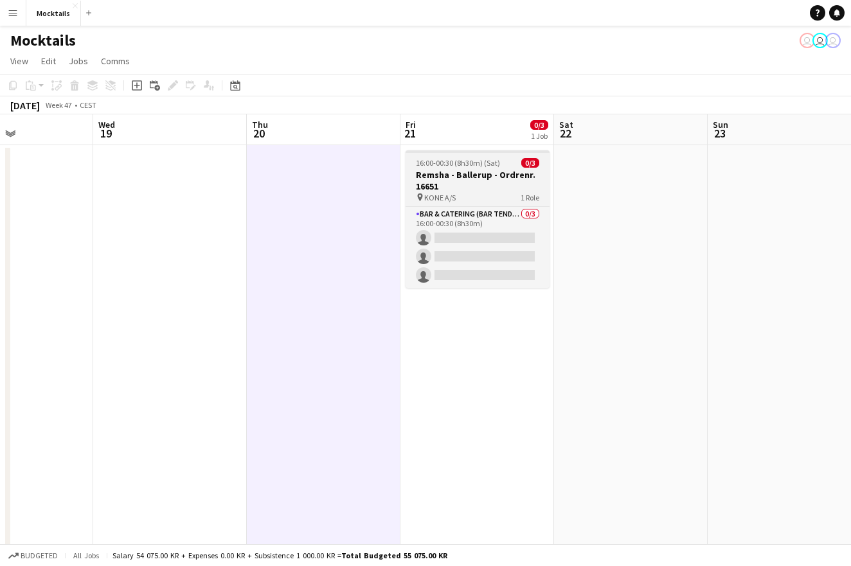  Describe the element at coordinates (529, 197) in the screenshot. I see `span: 1 Role` at that location.